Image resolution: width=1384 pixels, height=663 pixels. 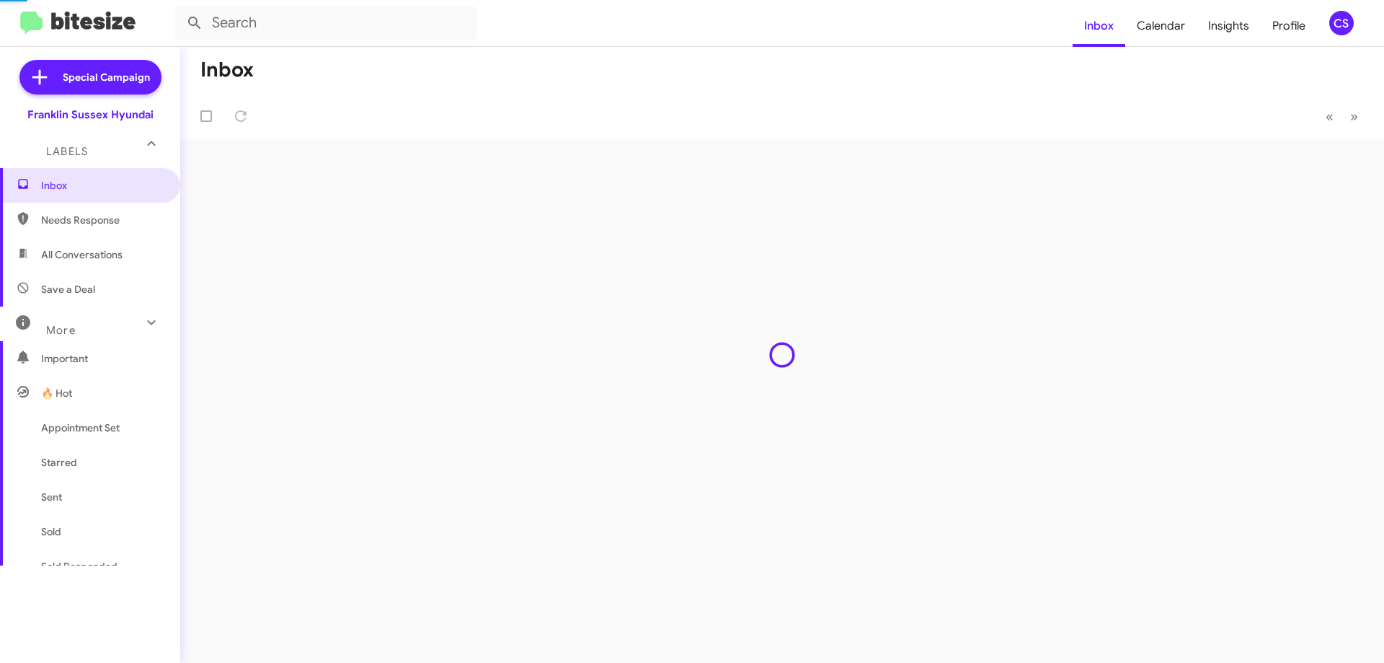 I want to click on span: All Conversations, so click(x=81, y=254).